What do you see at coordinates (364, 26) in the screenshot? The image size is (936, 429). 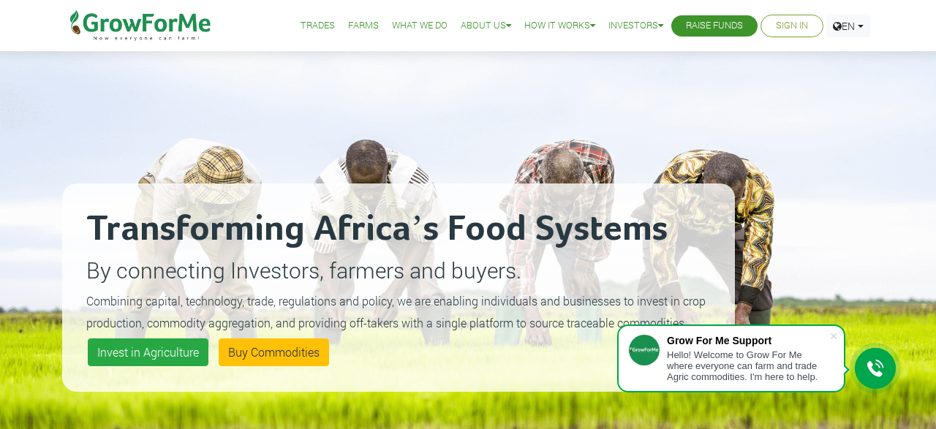 I see `a: Farms` at bounding box center [364, 26].